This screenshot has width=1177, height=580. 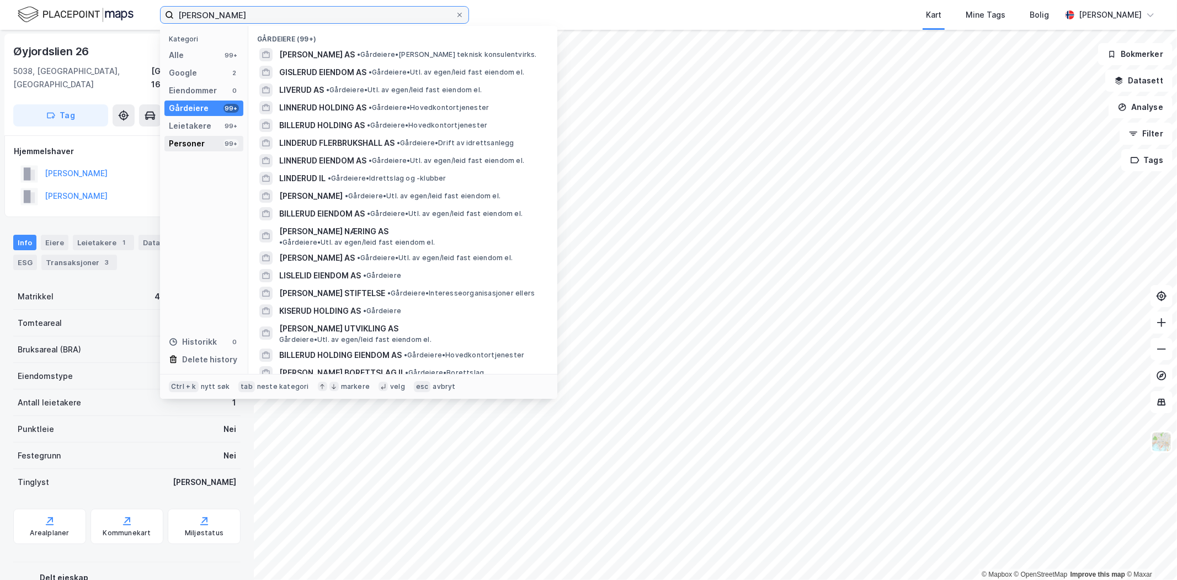 I want to click on span: LINDERUD FLERBRUKSHALL AS, so click(x=337, y=143).